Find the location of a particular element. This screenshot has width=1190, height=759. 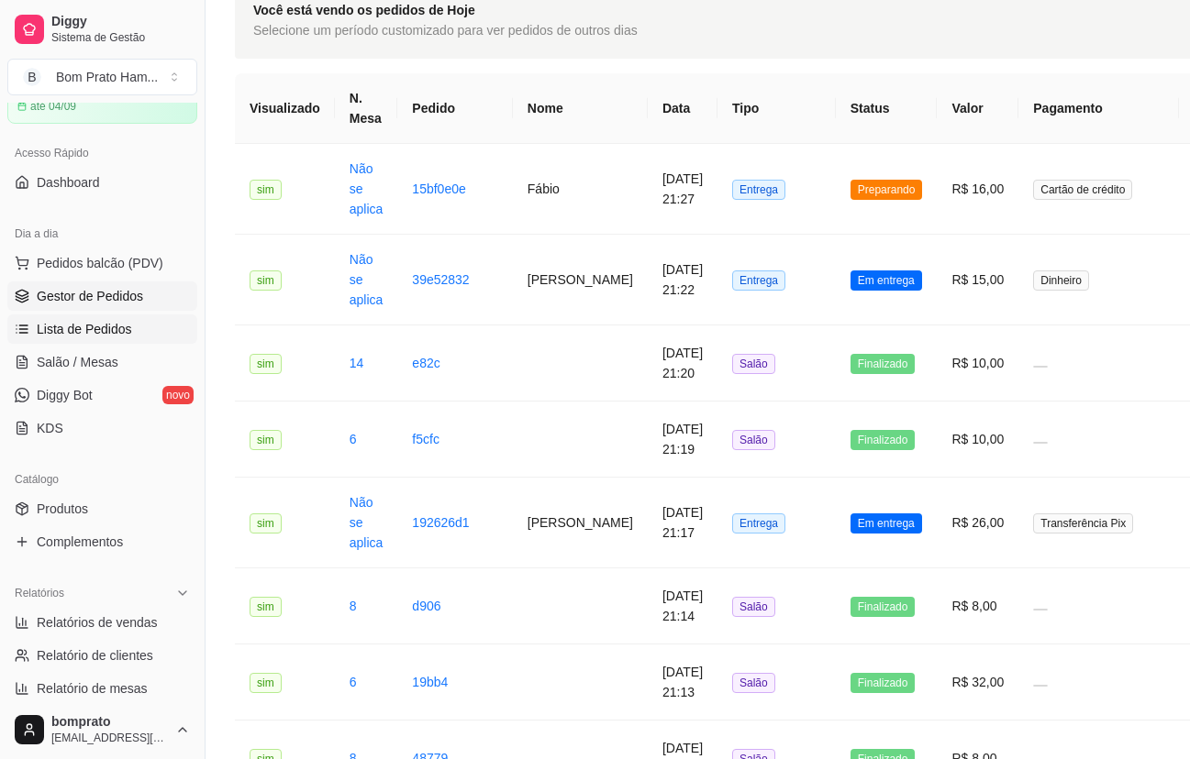

a: Relatórios de vendas is located at coordinates (102, 623).